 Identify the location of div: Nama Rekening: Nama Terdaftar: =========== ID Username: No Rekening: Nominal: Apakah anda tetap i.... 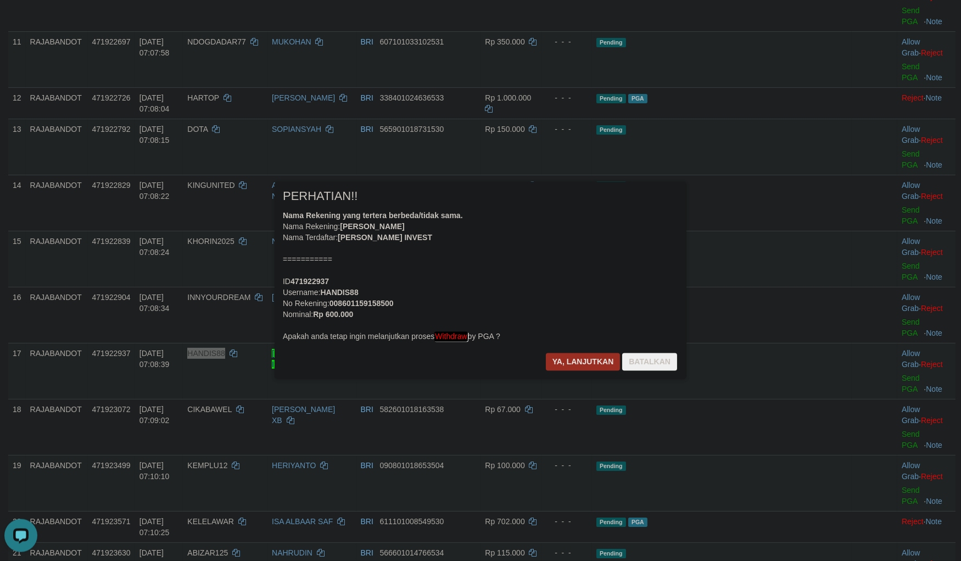
(481, 276).